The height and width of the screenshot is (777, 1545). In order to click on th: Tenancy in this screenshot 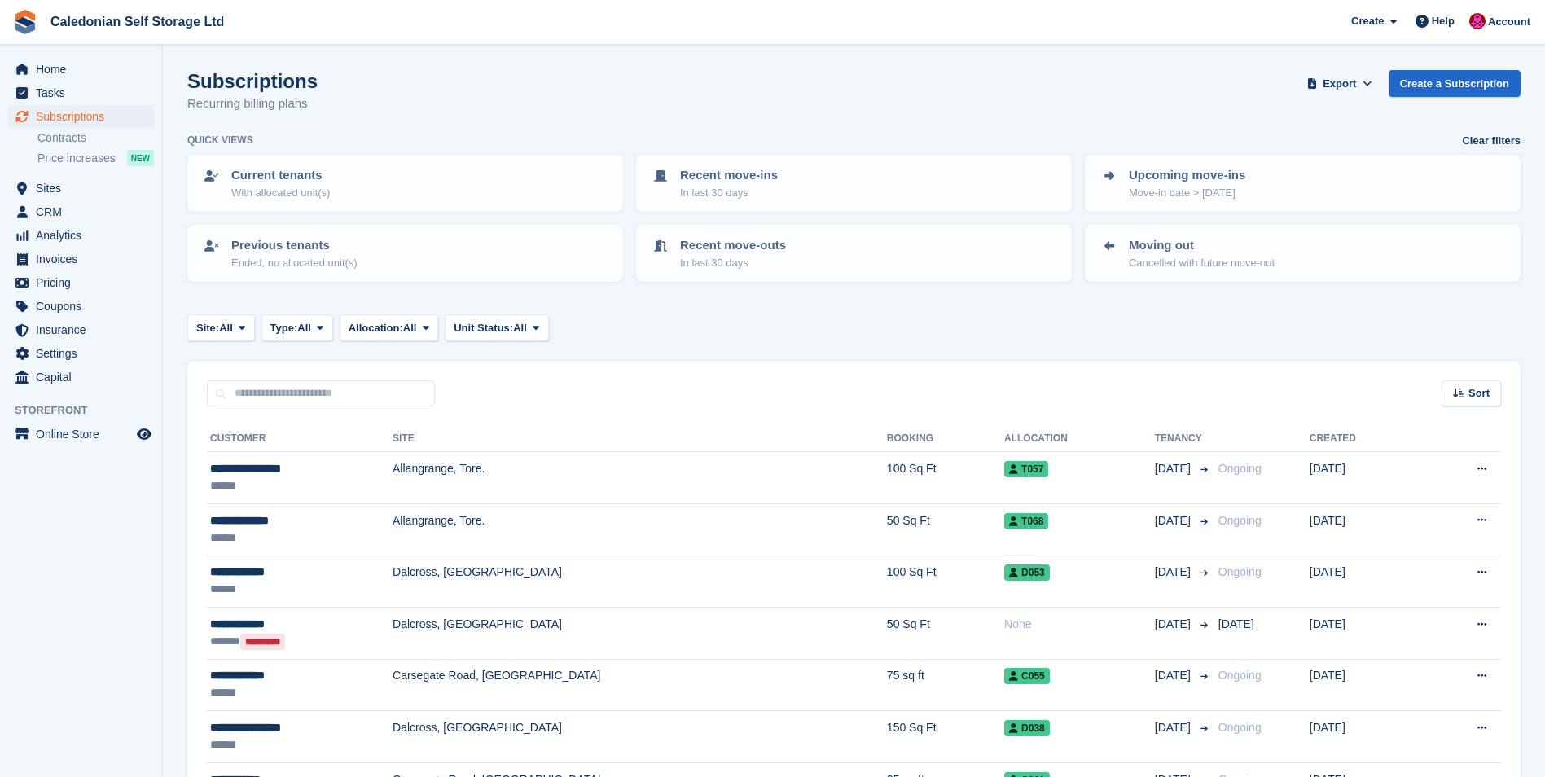, I will do `click(1183, 439)`.